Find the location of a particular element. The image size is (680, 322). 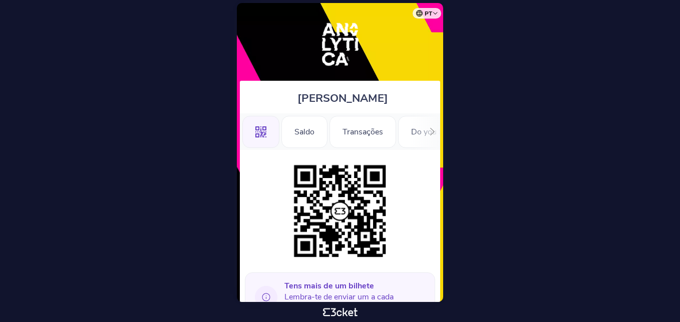

div: Saldo is located at coordinates (305, 132).